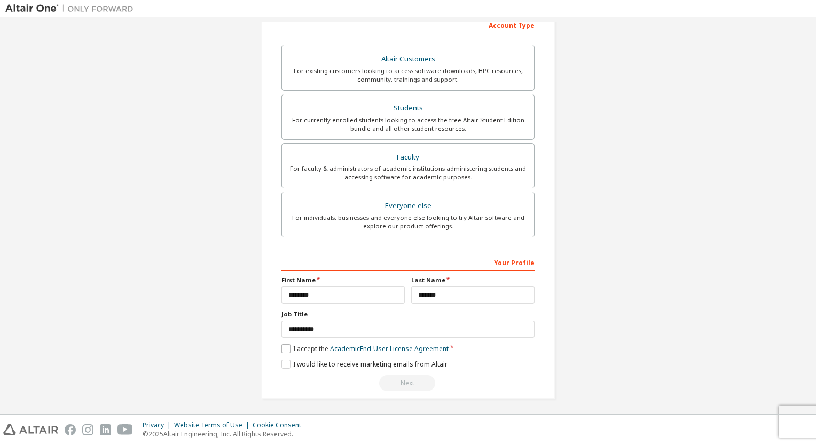  What do you see at coordinates (389, 349) in the screenshot?
I see `a: Academic End-User License Agreement` at bounding box center [389, 349].